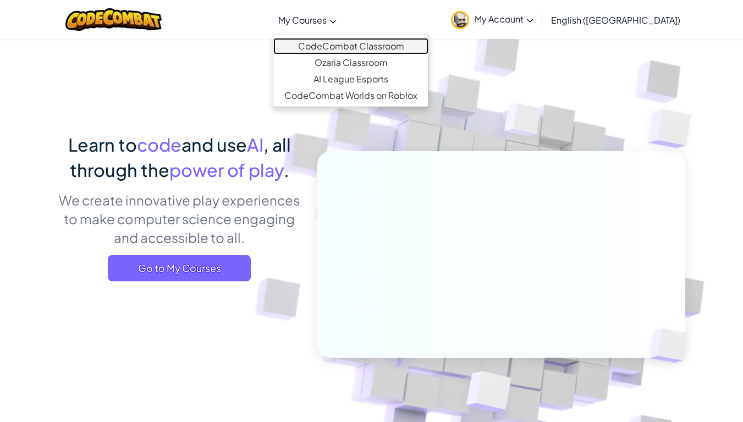  Describe the element at coordinates (303, 20) in the screenshot. I see `span: My Courses` at that location.